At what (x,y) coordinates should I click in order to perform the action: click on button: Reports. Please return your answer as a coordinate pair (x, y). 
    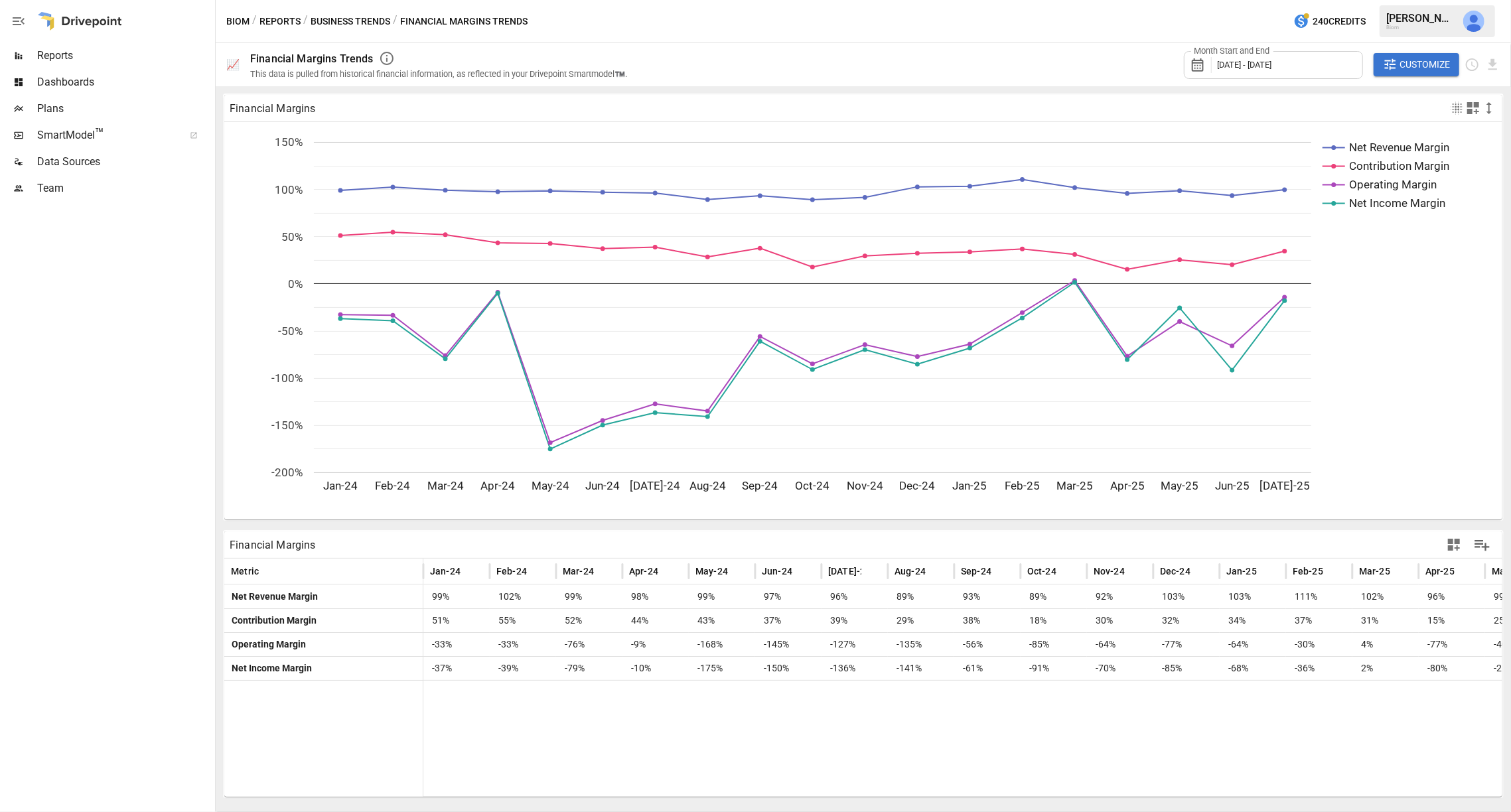
    Looking at the image, I should click on (280, 21).